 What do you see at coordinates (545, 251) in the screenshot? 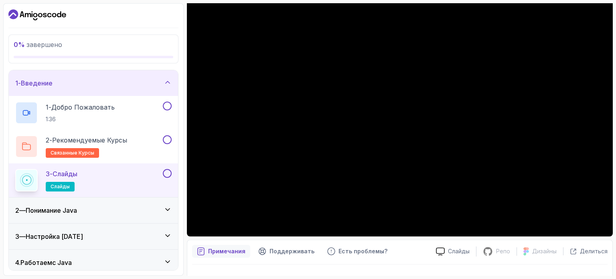
I see `font: Дизайны` at bounding box center [545, 251].